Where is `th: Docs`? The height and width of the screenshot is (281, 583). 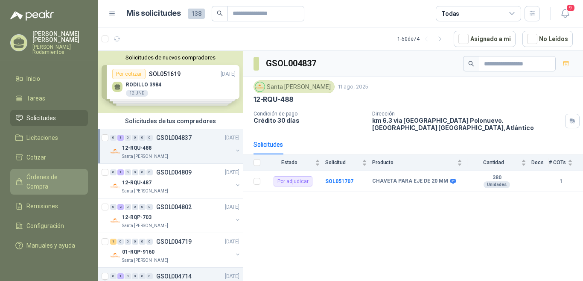
th: Docs is located at coordinates (540, 162).